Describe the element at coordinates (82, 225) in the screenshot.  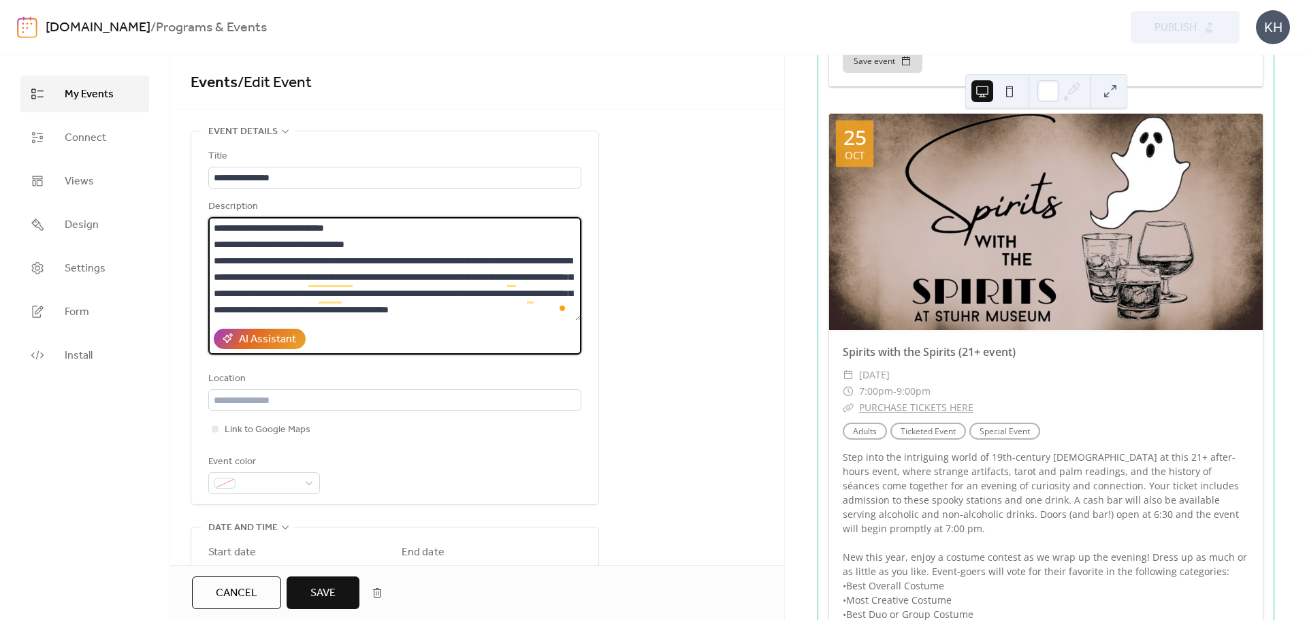
I see `span: Design` at that location.